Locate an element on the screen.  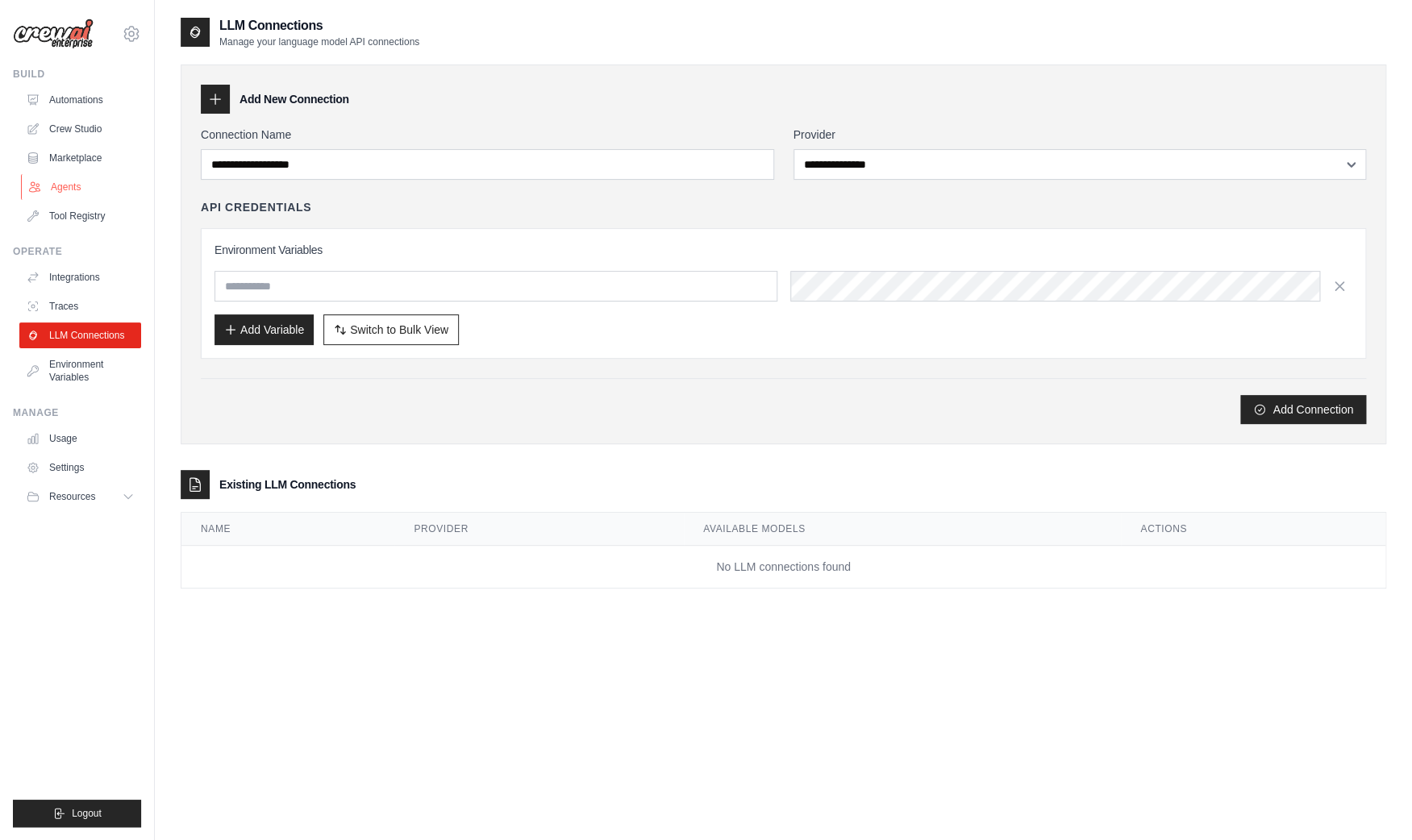
button: Switch to Bulk View is located at coordinates (391, 330).